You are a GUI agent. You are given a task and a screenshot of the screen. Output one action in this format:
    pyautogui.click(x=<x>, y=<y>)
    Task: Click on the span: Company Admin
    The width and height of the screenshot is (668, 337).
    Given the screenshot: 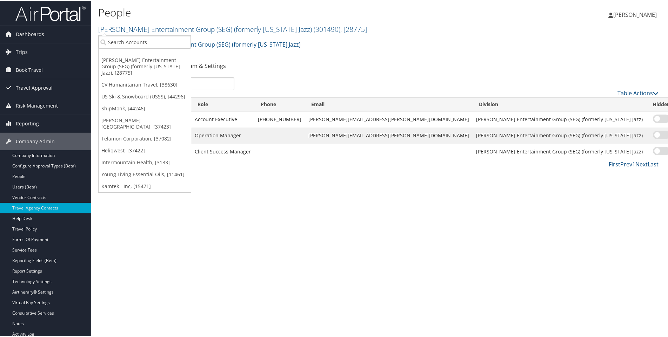 What is the action you would take?
    pyautogui.click(x=35, y=141)
    